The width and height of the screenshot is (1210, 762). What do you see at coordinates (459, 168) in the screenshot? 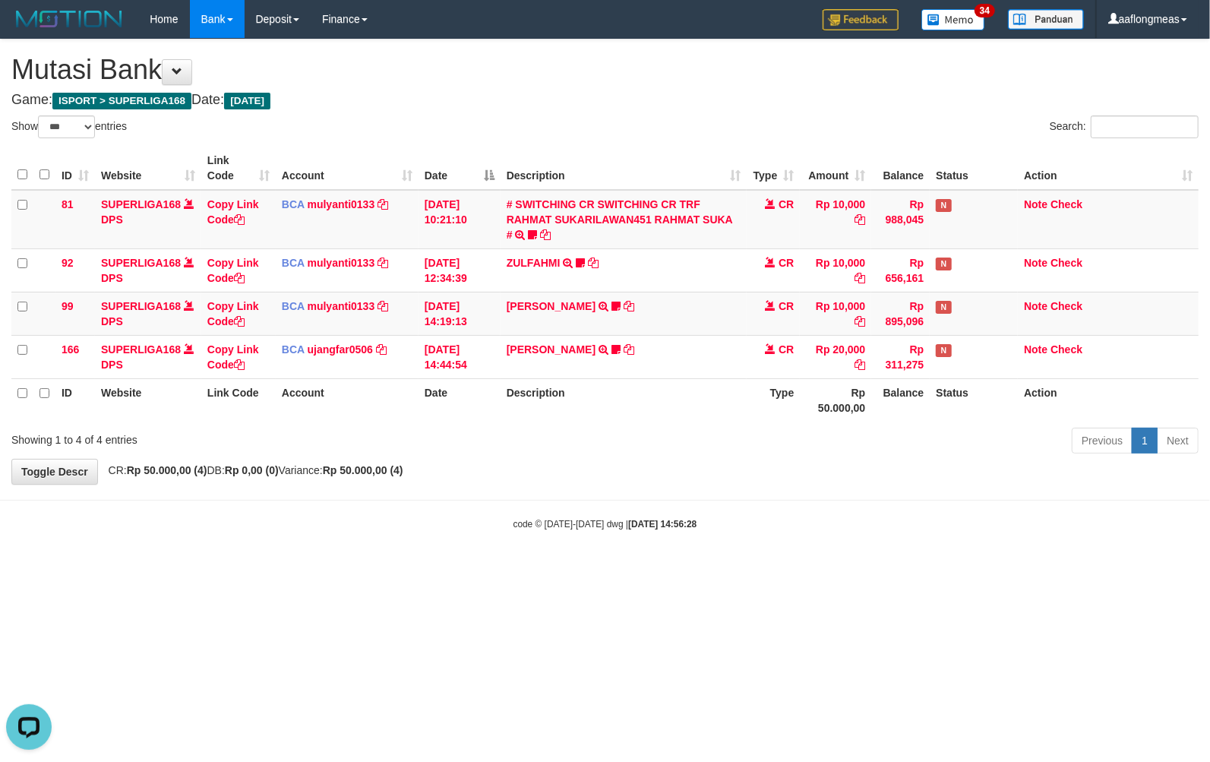
I see `th: Date: activate to sort column descending` at bounding box center [459, 168].